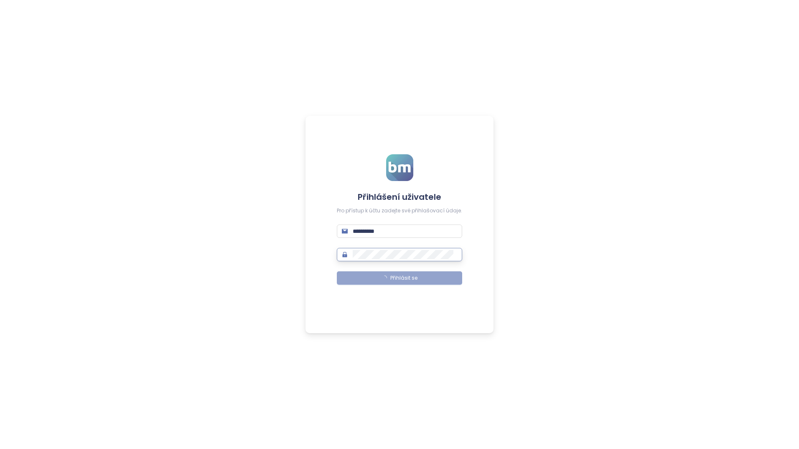  What do you see at coordinates (403, 278) in the screenshot?
I see `span: Přihlásit se` at bounding box center [403, 278].